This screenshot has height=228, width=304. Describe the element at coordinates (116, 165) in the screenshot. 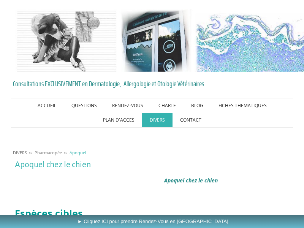

I see `h1: Apoquel chez le chien` at that location.